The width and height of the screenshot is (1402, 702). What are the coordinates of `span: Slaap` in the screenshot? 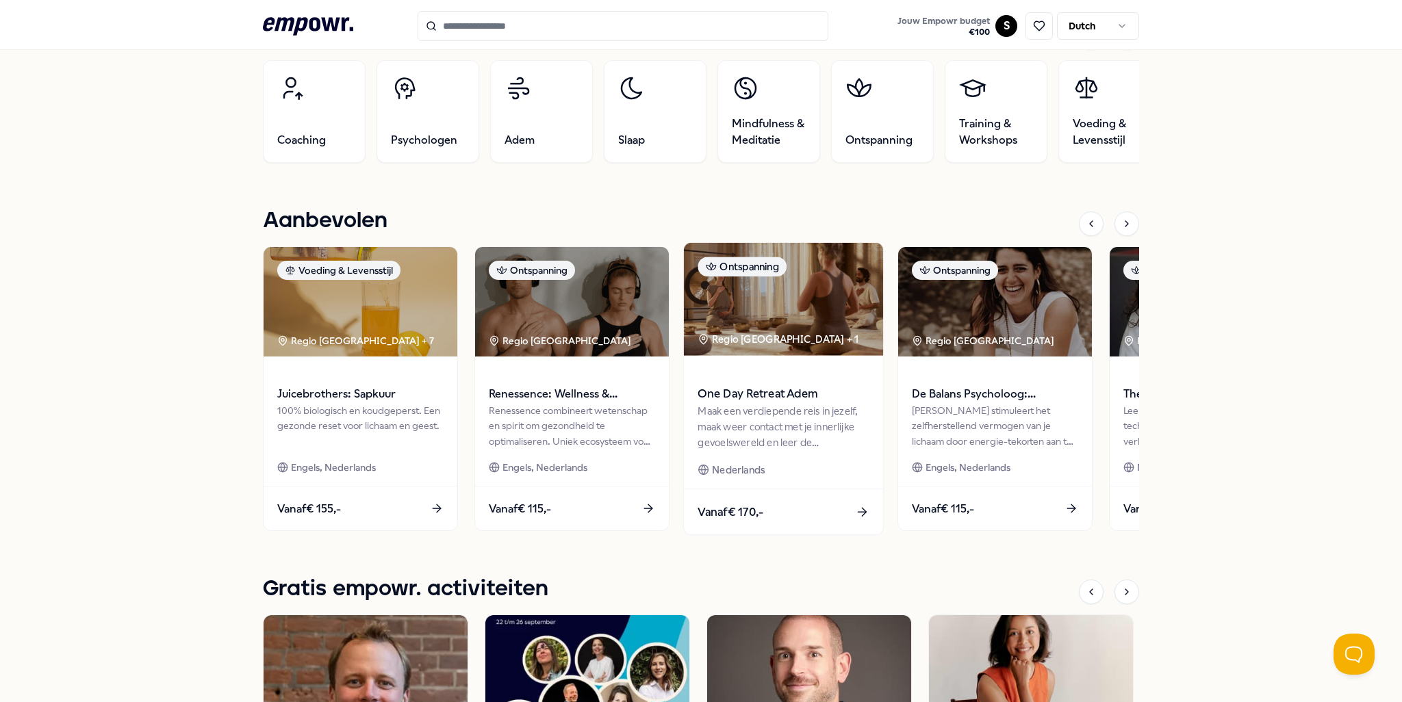 It's located at (631, 140).